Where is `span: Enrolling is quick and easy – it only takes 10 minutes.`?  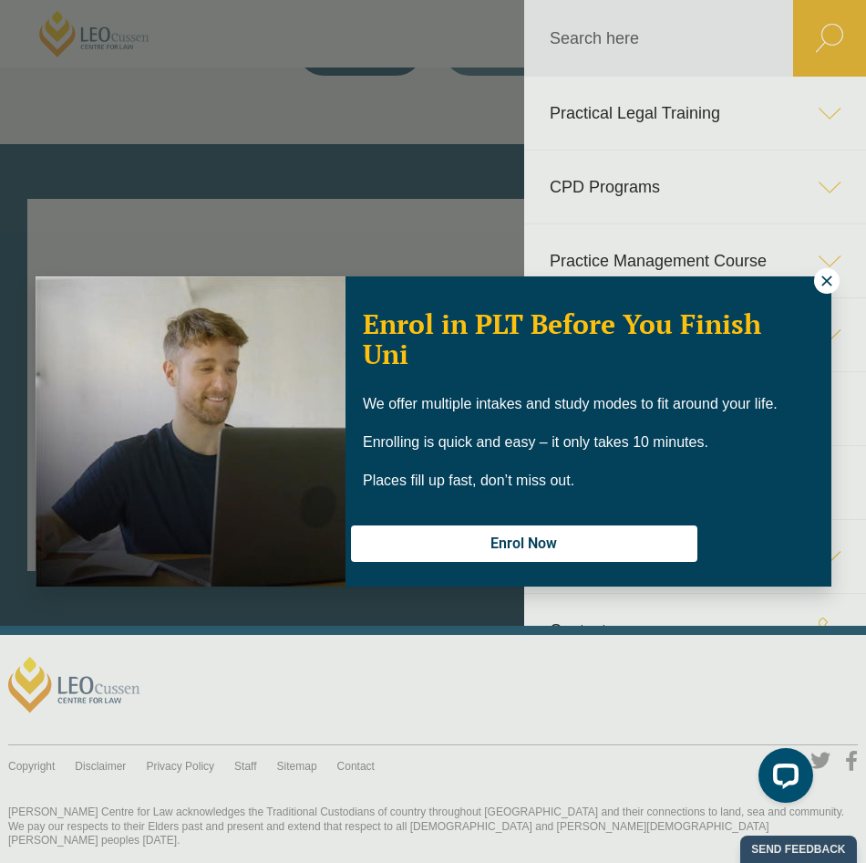
span: Enrolling is quick and easy – it only takes 10 minutes. is located at coordinates (535, 441).